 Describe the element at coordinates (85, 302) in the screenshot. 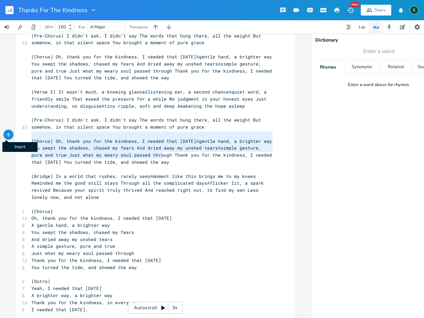

I see `span: Thank you for the kindness, in every way` at that location.